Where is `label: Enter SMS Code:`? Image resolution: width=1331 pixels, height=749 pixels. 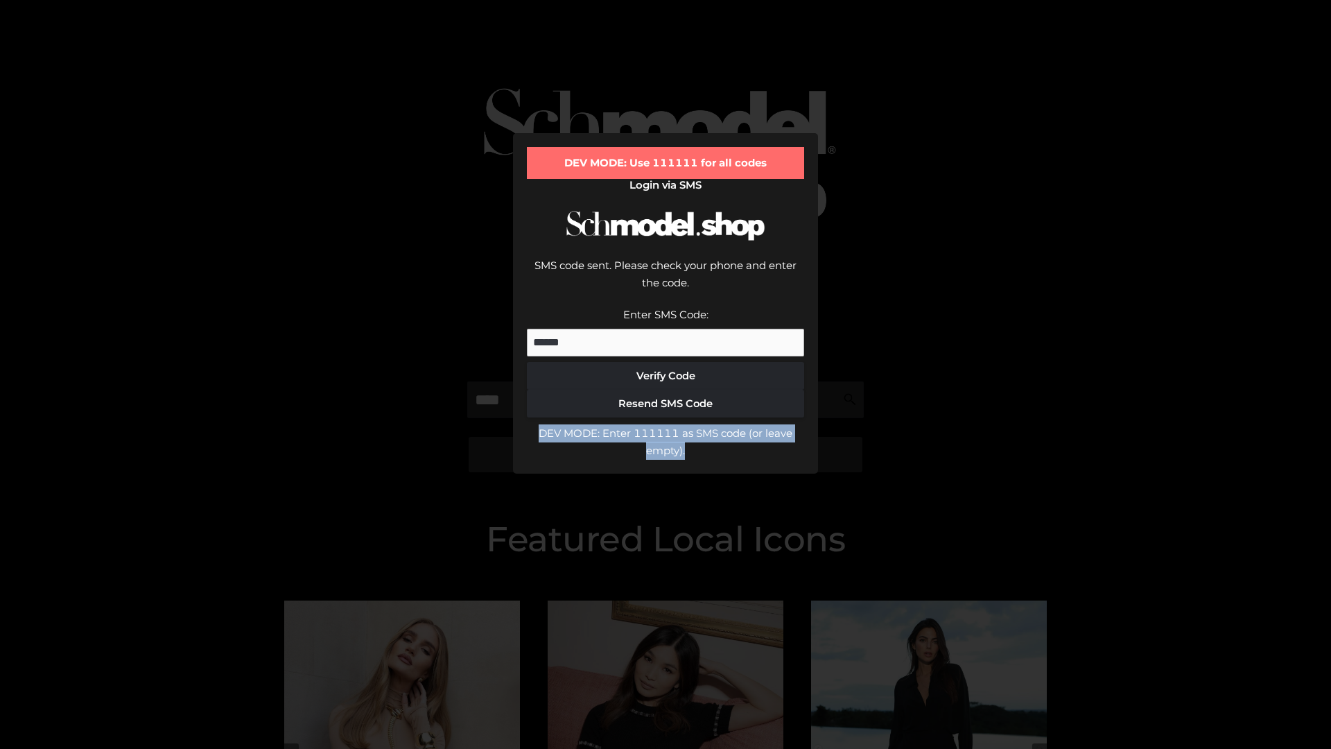
label: Enter SMS Code: is located at coordinates (665, 314).